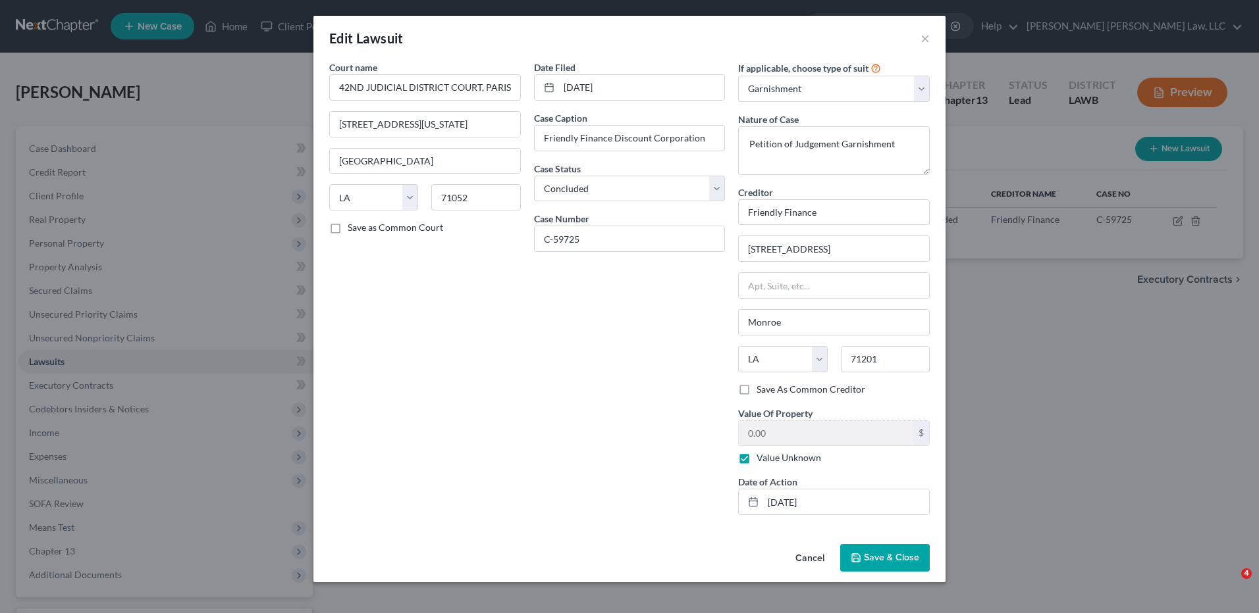  Describe the element at coordinates (755, 192) in the screenshot. I see `span: Creditor` at that location.